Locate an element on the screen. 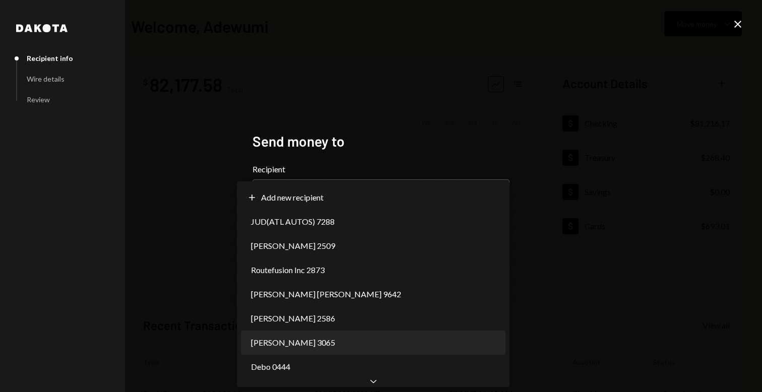 The width and height of the screenshot is (762, 392). span: JUD(ATL AUTOS) 7288 is located at coordinates (293, 222).